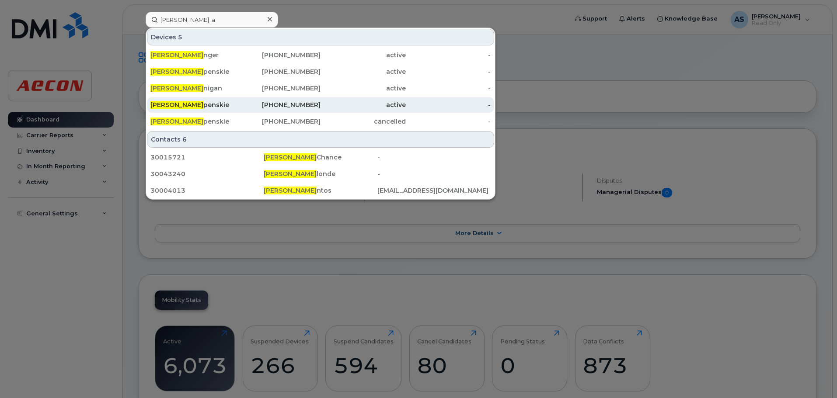 This screenshot has width=837, height=398. Describe the element at coordinates (207, 191) in the screenshot. I see `div: 30004013` at that location.